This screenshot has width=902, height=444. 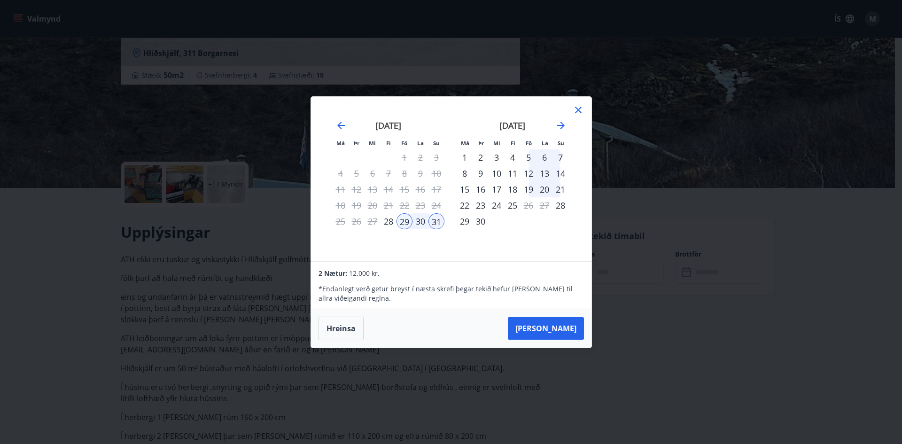 I want to click on div: 16, so click(x=481, y=189).